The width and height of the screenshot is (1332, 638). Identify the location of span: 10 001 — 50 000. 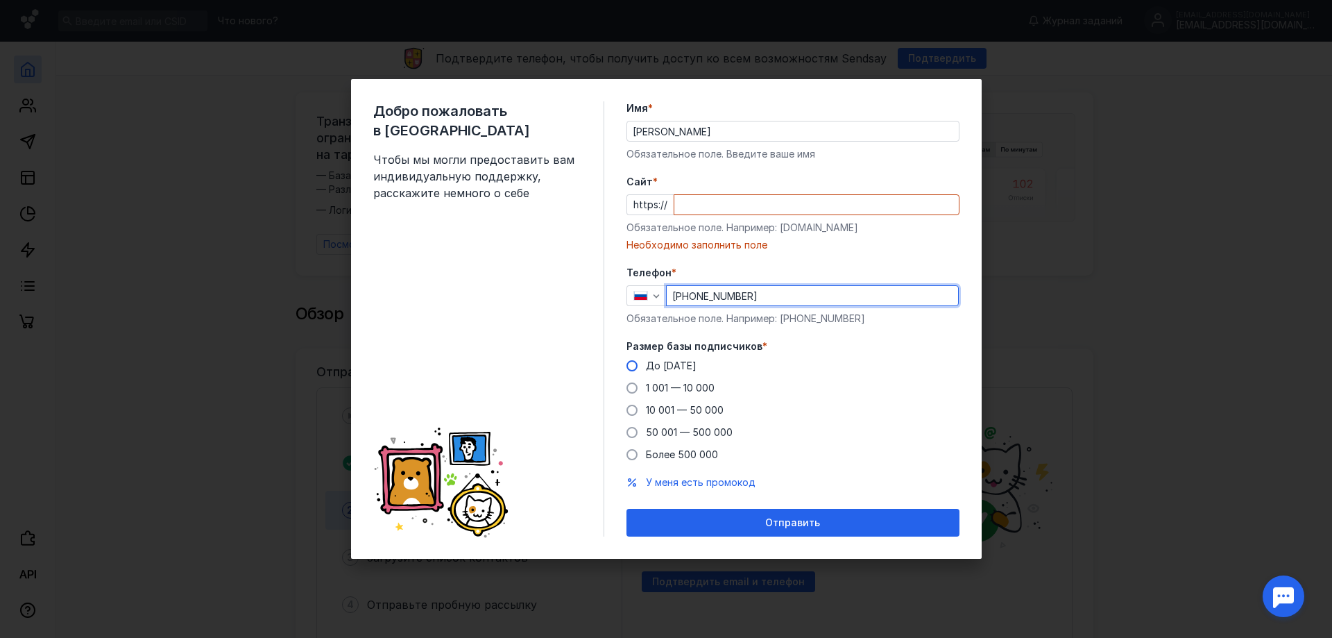
(685, 409).